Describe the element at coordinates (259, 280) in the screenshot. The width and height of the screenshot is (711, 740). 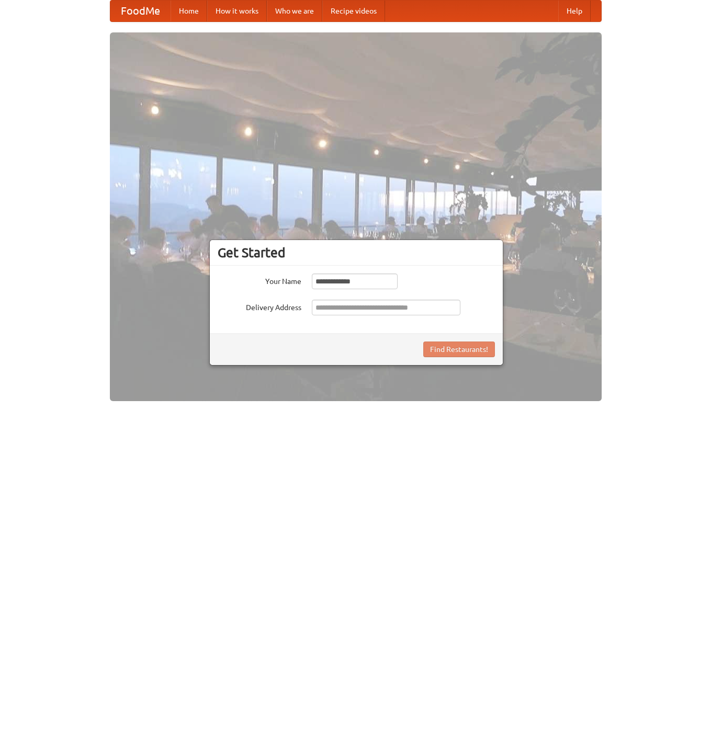
I see `label: Your Name` at that location.